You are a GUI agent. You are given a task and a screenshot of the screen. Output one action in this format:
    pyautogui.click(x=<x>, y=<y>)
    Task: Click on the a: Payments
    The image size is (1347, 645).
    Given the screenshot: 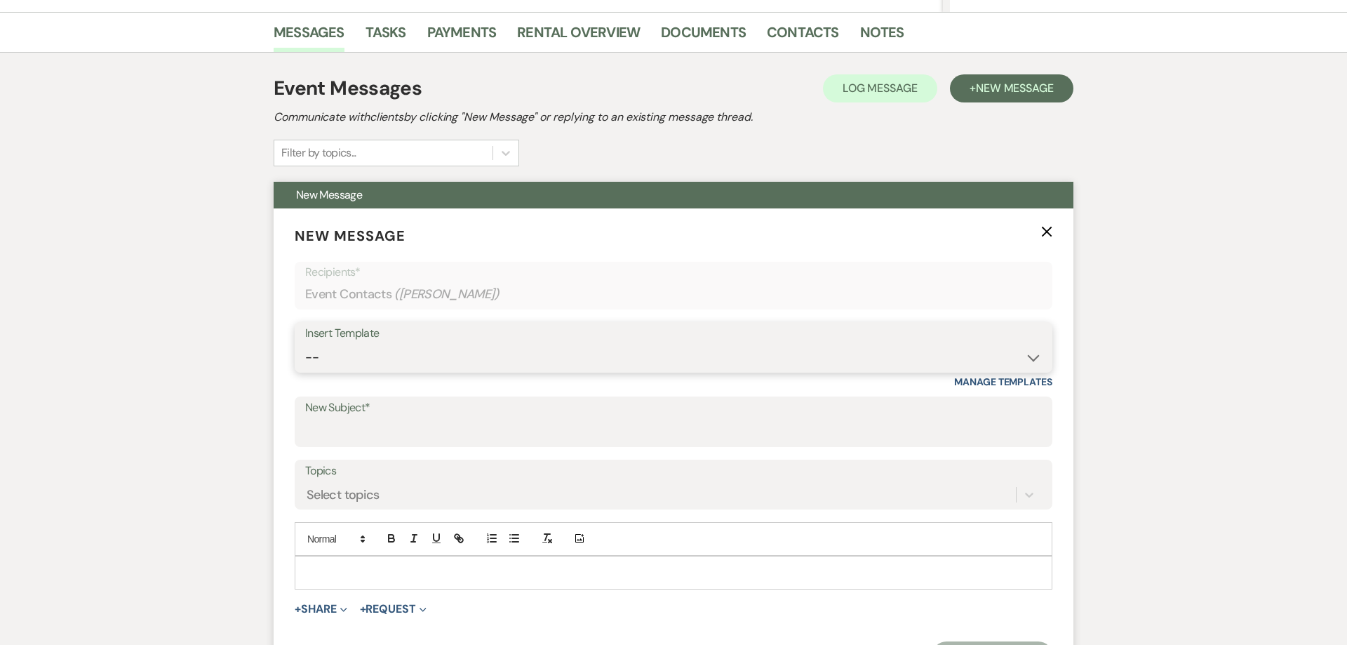 What is the action you would take?
    pyautogui.click(x=462, y=36)
    